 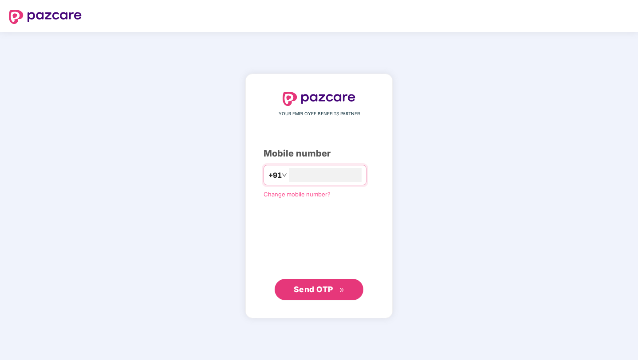 I want to click on div: Mobile number, so click(x=319, y=153).